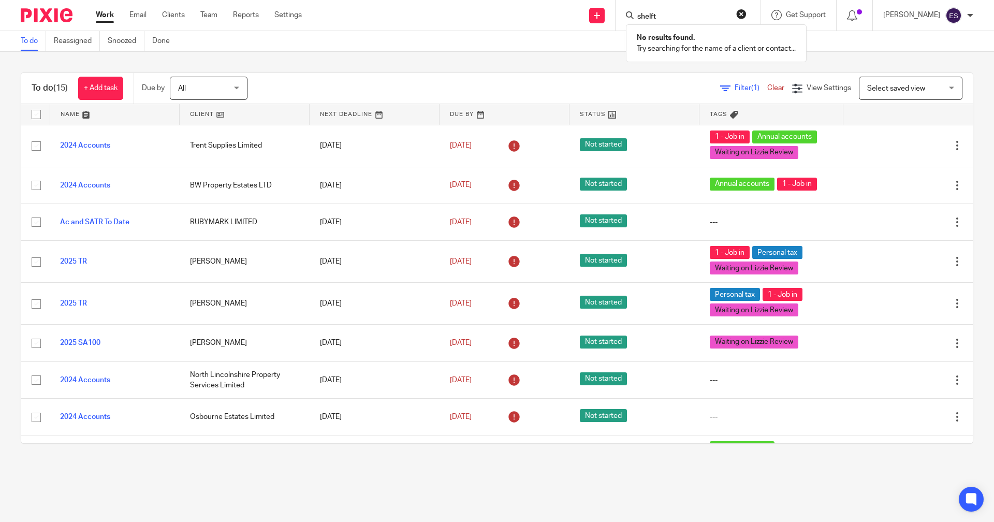 Image resolution: width=994 pixels, height=522 pixels. What do you see at coordinates (244, 379) in the screenshot?
I see `td: North Lincolnshire Property Services Limited` at bounding box center [244, 379].